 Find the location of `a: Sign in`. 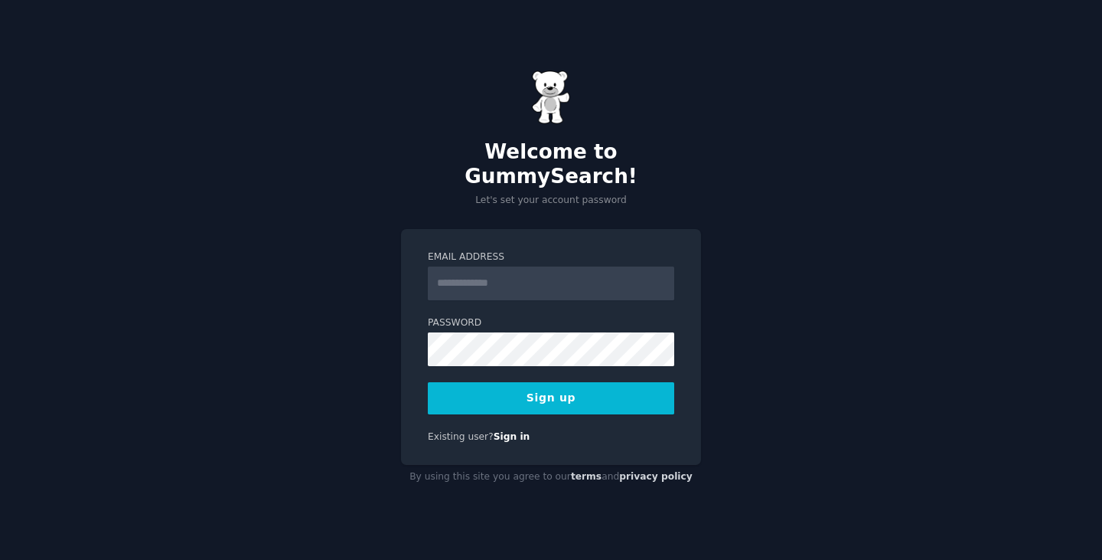

a: Sign in is located at coordinates (512, 436).